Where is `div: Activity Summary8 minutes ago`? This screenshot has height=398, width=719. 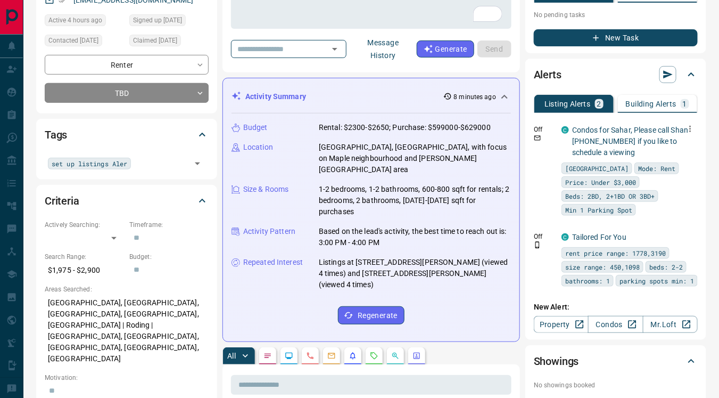 div: Activity Summary8 minutes ago is located at coordinates (371, 96).